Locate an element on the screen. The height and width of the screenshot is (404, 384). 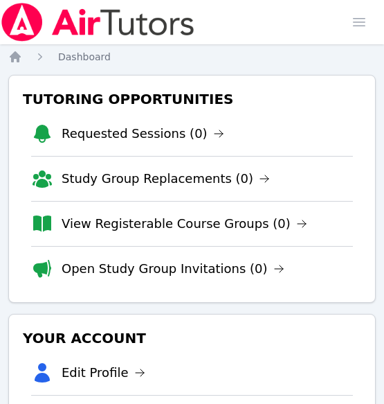
a: Requested Sessions (0) is located at coordinates (143, 134).